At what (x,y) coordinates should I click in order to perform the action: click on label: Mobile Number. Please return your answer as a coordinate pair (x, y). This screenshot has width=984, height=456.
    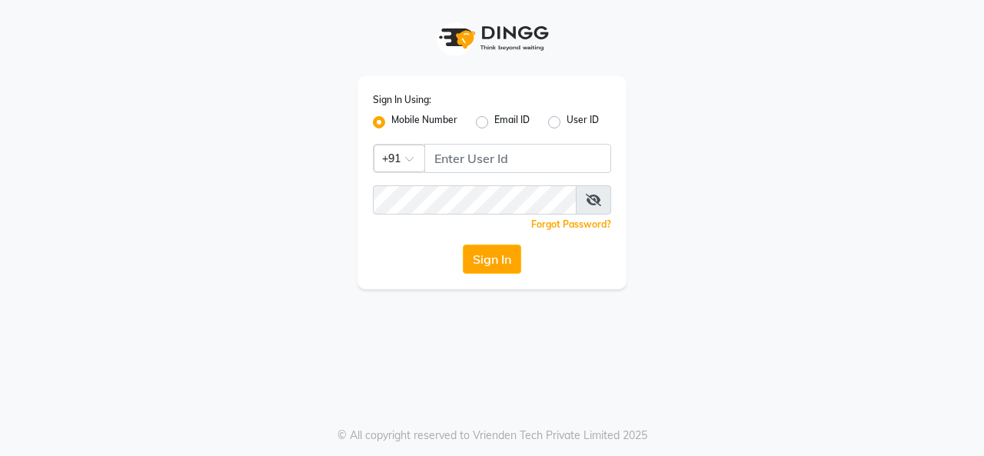
    Looking at the image, I should click on (424, 122).